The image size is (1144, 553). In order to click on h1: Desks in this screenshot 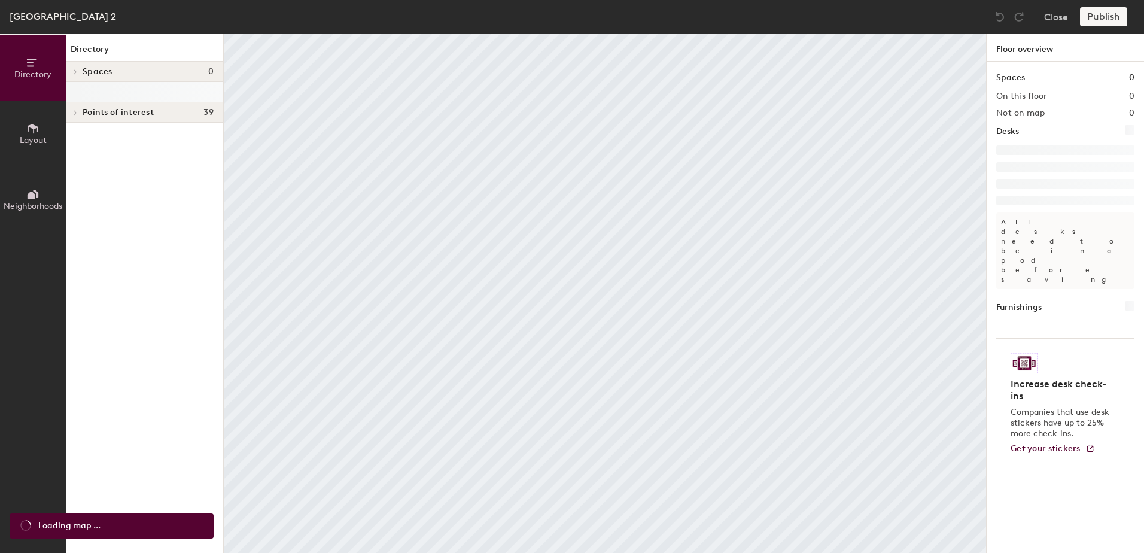, I will do `click(1007, 132)`.